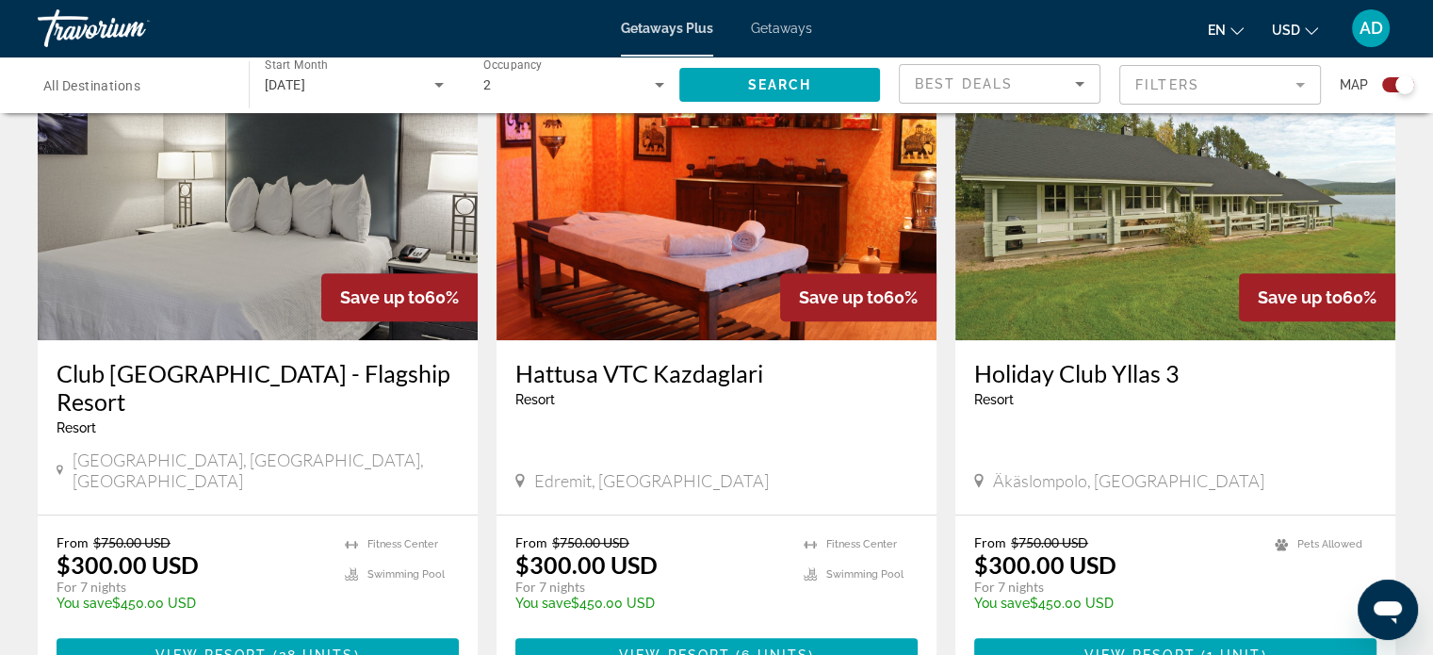 The width and height of the screenshot is (1433, 655). Describe the element at coordinates (781, 28) in the screenshot. I see `a: Getaways` at that location.